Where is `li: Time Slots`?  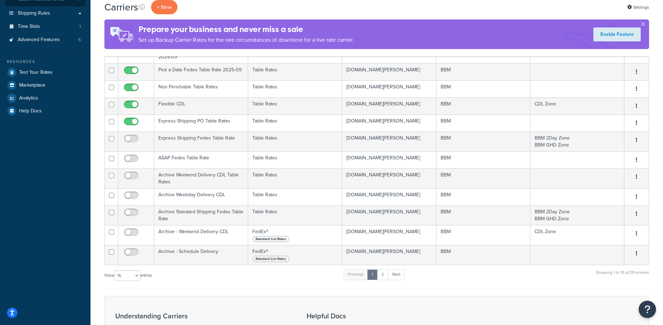
li: Time Slots is located at coordinates (45, 26).